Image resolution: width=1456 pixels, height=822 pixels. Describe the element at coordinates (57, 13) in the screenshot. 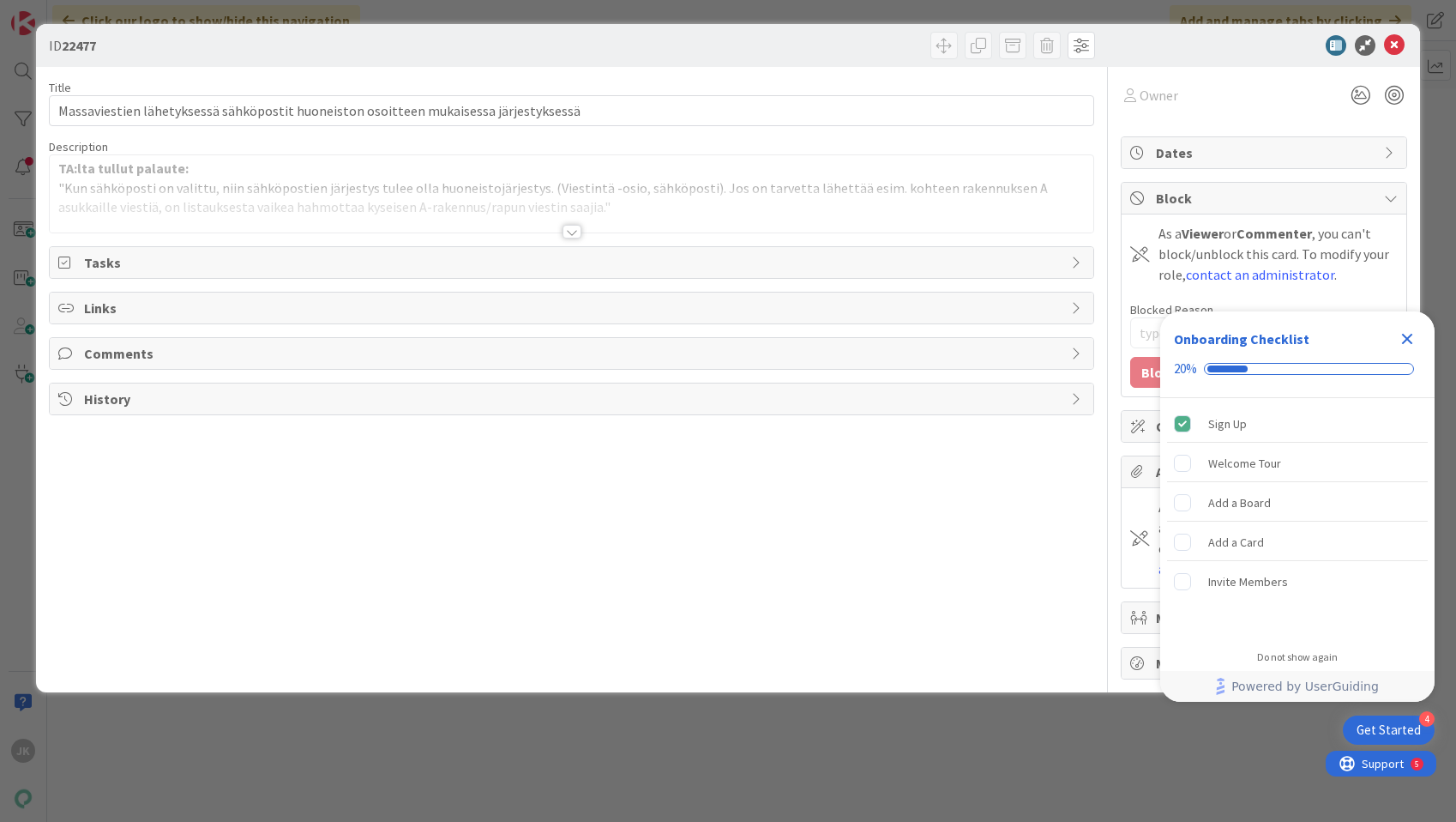

I see `span: Support` at that location.